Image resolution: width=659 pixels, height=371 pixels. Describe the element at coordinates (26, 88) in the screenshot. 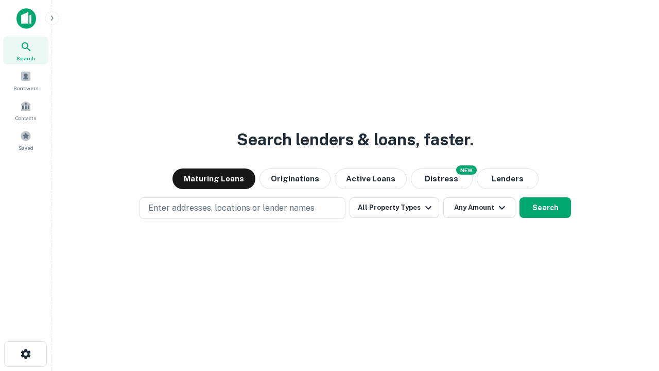

I see `span: Borrowers` at that location.